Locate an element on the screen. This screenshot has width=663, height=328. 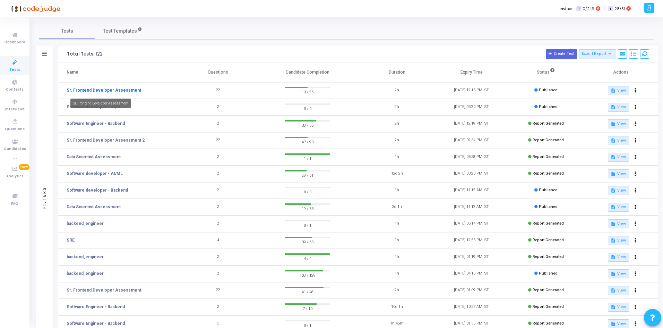
th: Actions is located at coordinates (620, 72).